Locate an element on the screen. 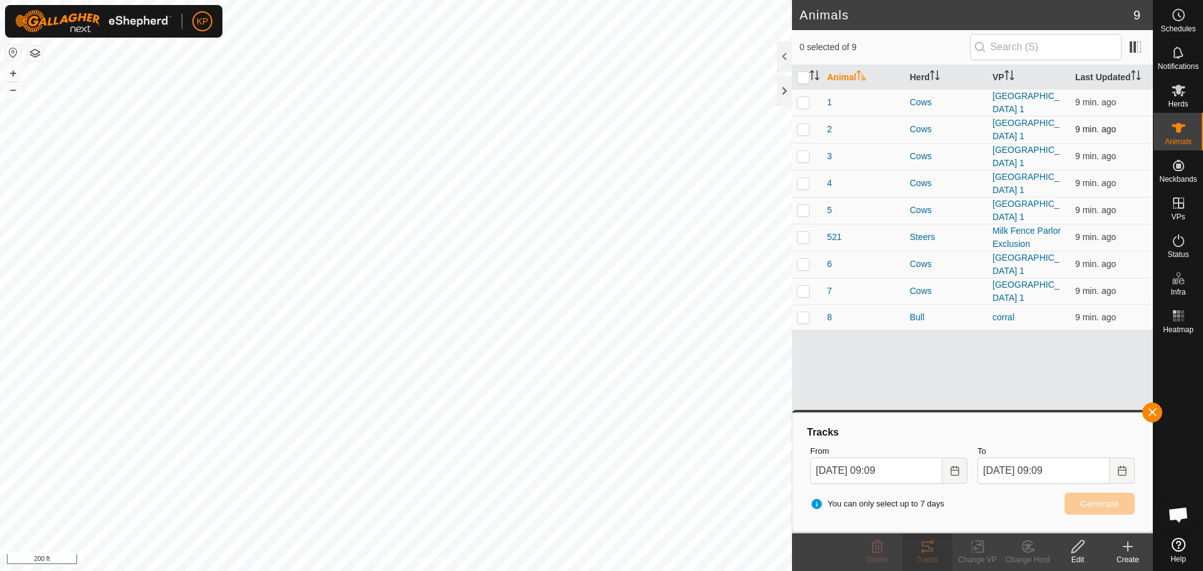 Image resolution: width=1203 pixels, height=571 pixels. span: You can only select up to 7 days is located at coordinates (877, 504).